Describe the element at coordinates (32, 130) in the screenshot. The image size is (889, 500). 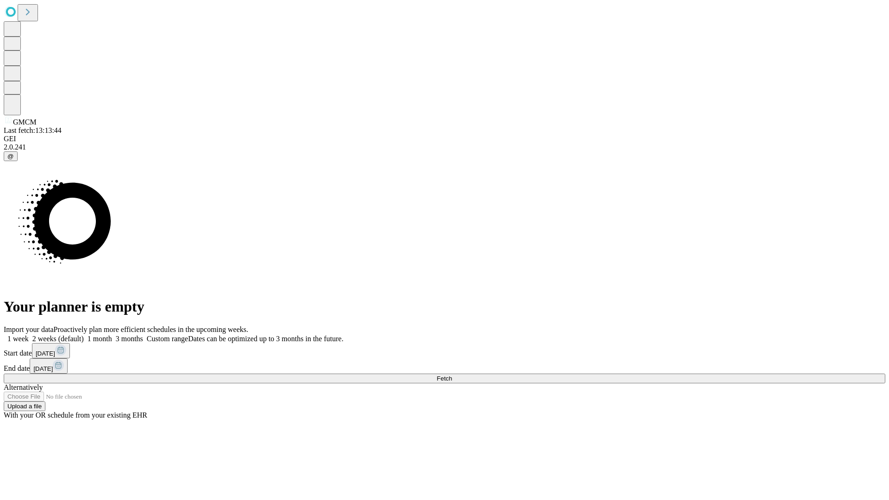
I see `span: Last fetch: 13:13:44` at that location.